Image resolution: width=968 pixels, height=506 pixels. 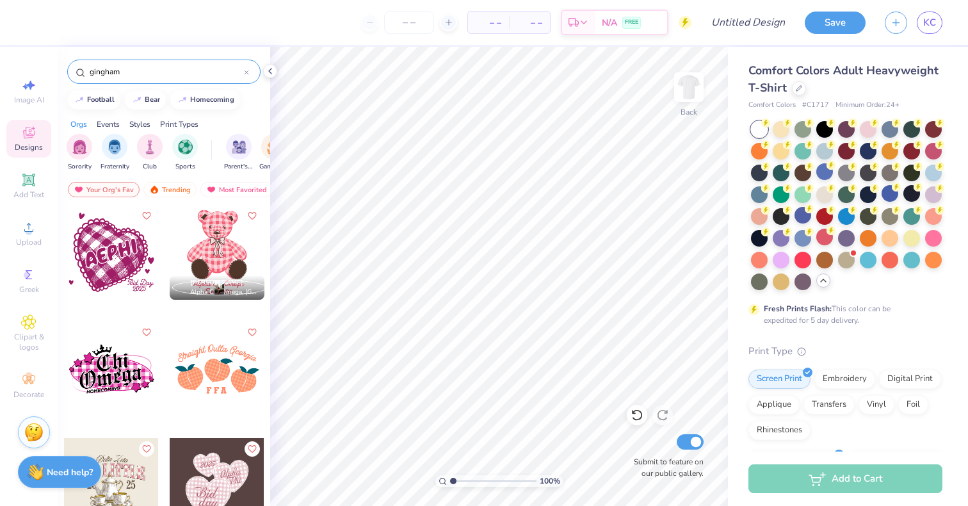 What do you see at coordinates (170, 190) in the screenshot?
I see `div: Trending` at bounding box center [170, 190].